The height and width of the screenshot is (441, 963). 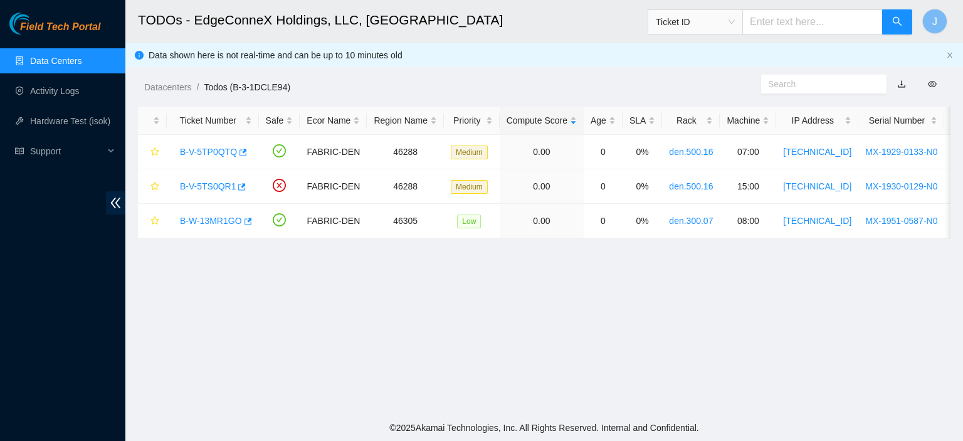 I want to click on a: Data Centers, so click(x=56, y=61).